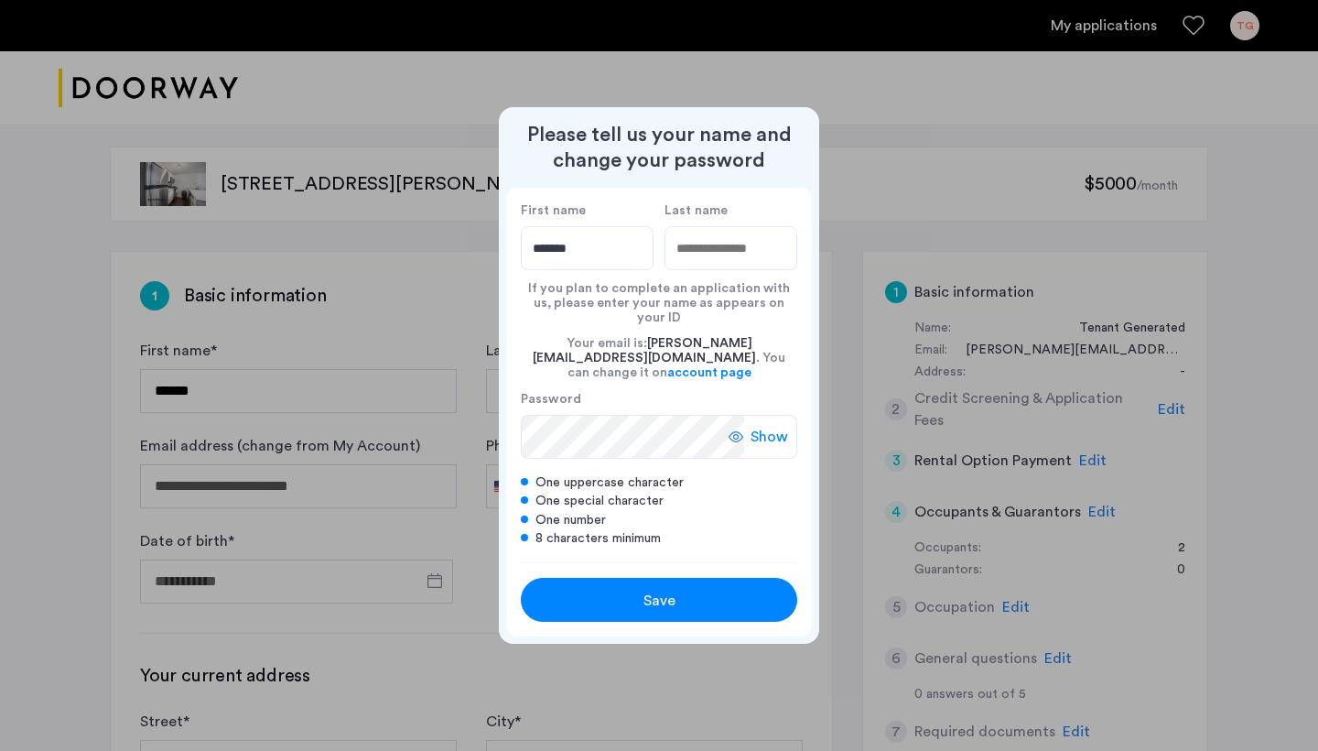 The width and height of the screenshot is (1318, 751). Describe the element at coordinates (659, 297) in the screenshot. I see `div: If you plan to complete an application with us, please enter your name as appears on your ID` at that location.